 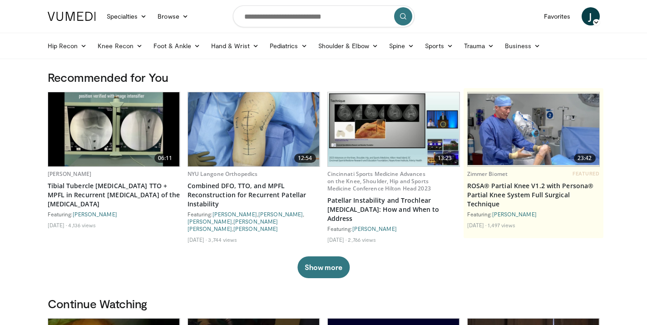 What do you see at coordinates (254, 129) in the screenshot?
I see `img: 377563cd-f6af-433d-aec0-9573f1eade20.JPG.620x360_q85_upscale.jpg` at bounding box center [254, 129].